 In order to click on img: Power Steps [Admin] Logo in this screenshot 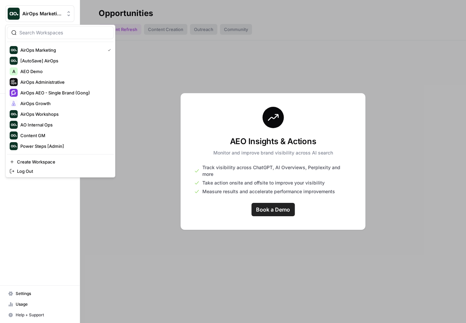, I will do `click(14, 146)`.